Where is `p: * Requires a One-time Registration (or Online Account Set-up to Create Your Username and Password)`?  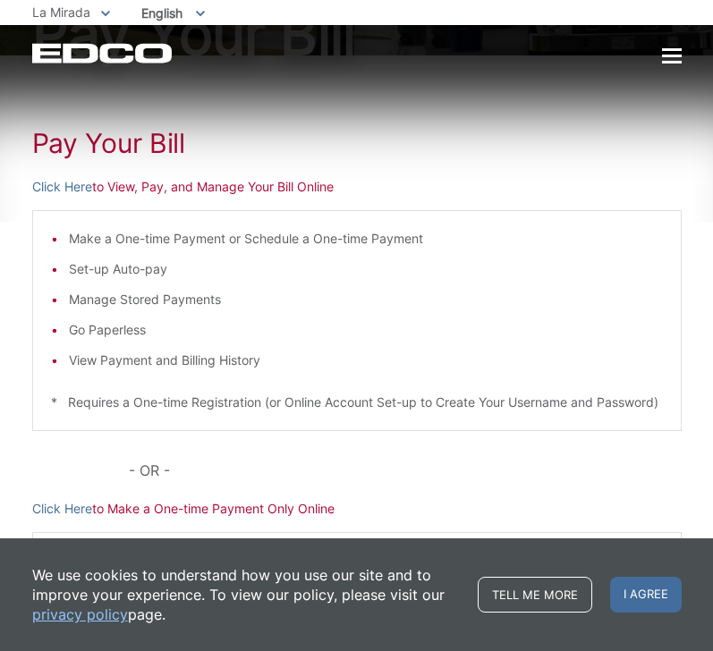
p: * Requires a One-time Registration (or Online Account Set-up to Create Your Username and Password) is located at coordinates (357, 403).